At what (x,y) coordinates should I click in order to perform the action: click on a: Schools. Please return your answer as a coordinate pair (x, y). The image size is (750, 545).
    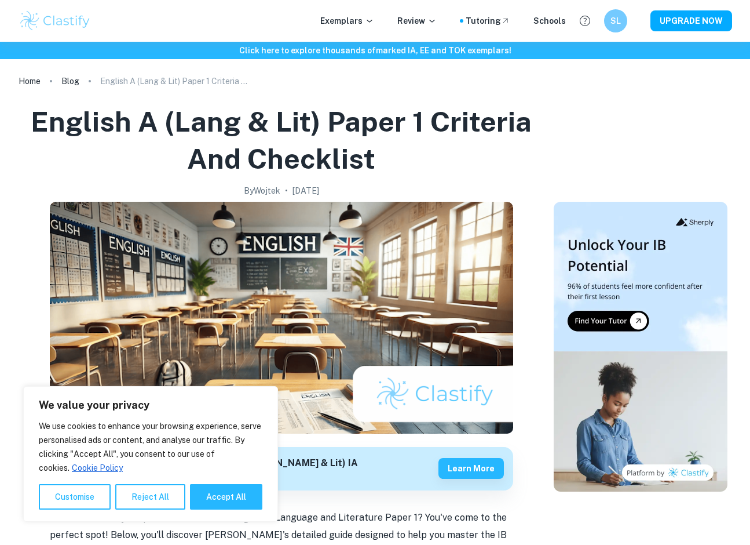
    Looking at the image, I should click on (550, 21).